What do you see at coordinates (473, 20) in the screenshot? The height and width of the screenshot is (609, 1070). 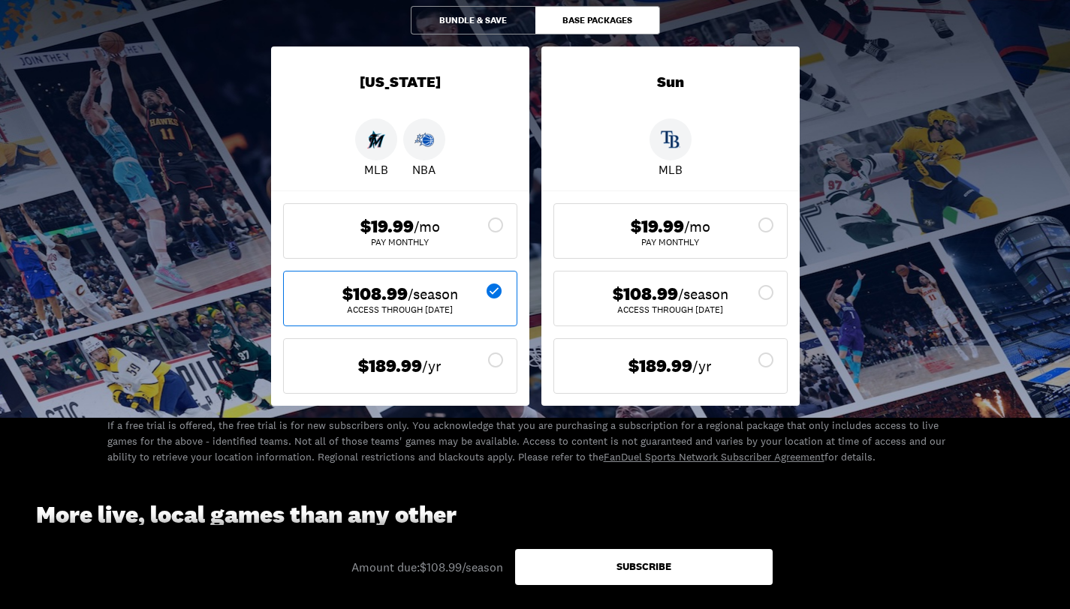 I see `button: Bundle & Save` at bounding box center [473, 20].